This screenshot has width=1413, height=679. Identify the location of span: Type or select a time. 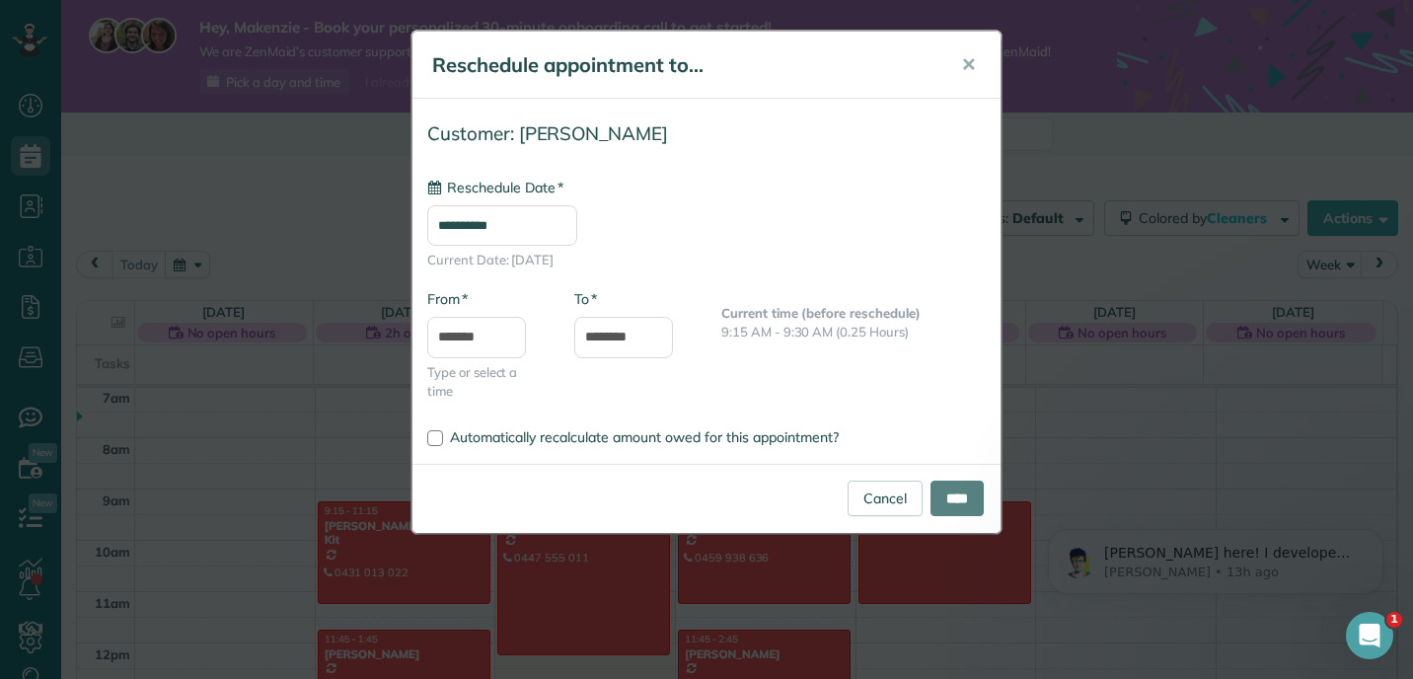
(486, 382).